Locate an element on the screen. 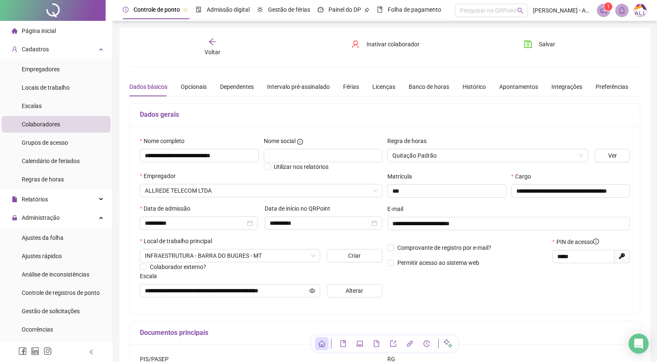 This screenshot has height=362, width=657. img: 75003 is located at coordinates (640, 10).